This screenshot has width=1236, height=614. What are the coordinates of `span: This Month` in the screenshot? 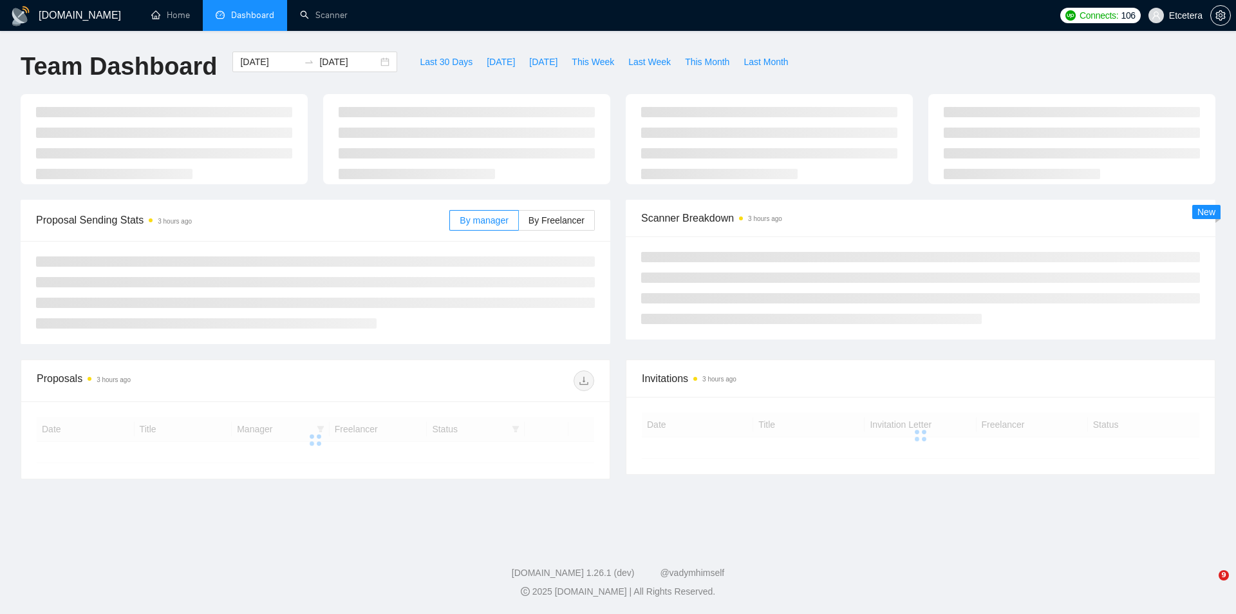 It's located at (707, 62).